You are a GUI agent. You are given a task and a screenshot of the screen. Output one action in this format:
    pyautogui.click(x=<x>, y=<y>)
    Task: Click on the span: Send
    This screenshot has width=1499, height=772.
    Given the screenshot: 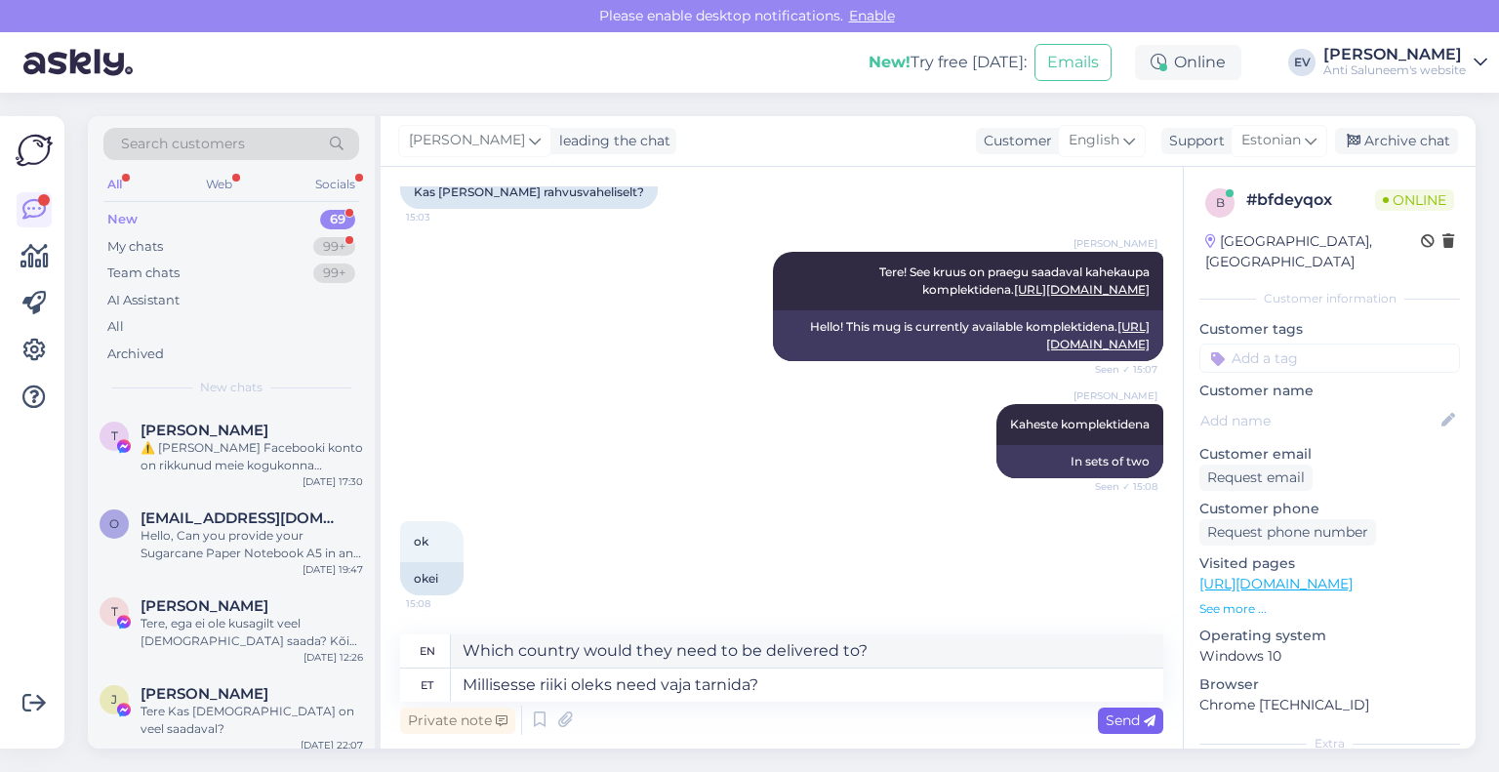 What is the action you would take?
    pyautogui.click(x=1130, y=720)
    